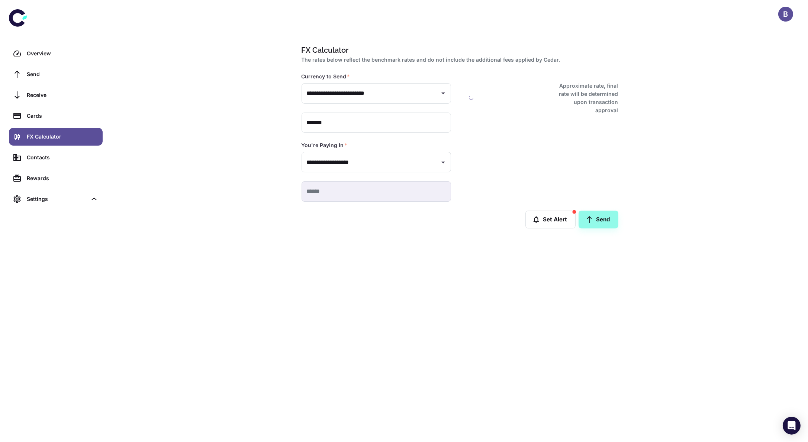 This screenshot has height=442, width=808. Describe the element at coordinates (326, 77) in the screenshot. I see `label: Currency to Send` at that location.